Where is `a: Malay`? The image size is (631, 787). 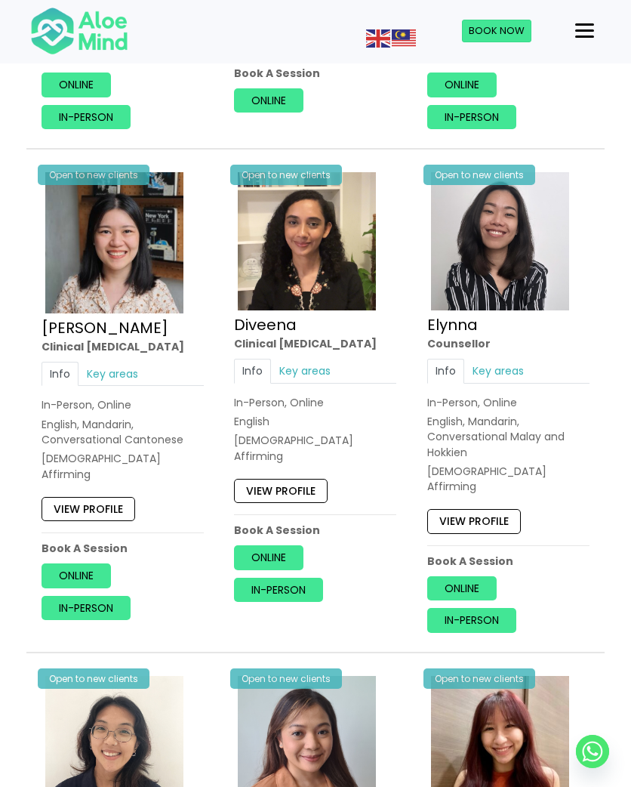
a: Malay is located at coordinates (405, 38).